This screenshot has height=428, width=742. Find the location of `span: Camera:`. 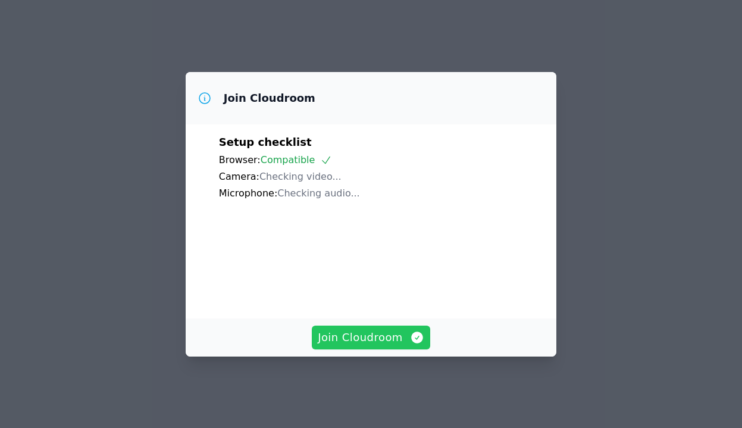

span: Camera: is located at coordinates (239, 176).